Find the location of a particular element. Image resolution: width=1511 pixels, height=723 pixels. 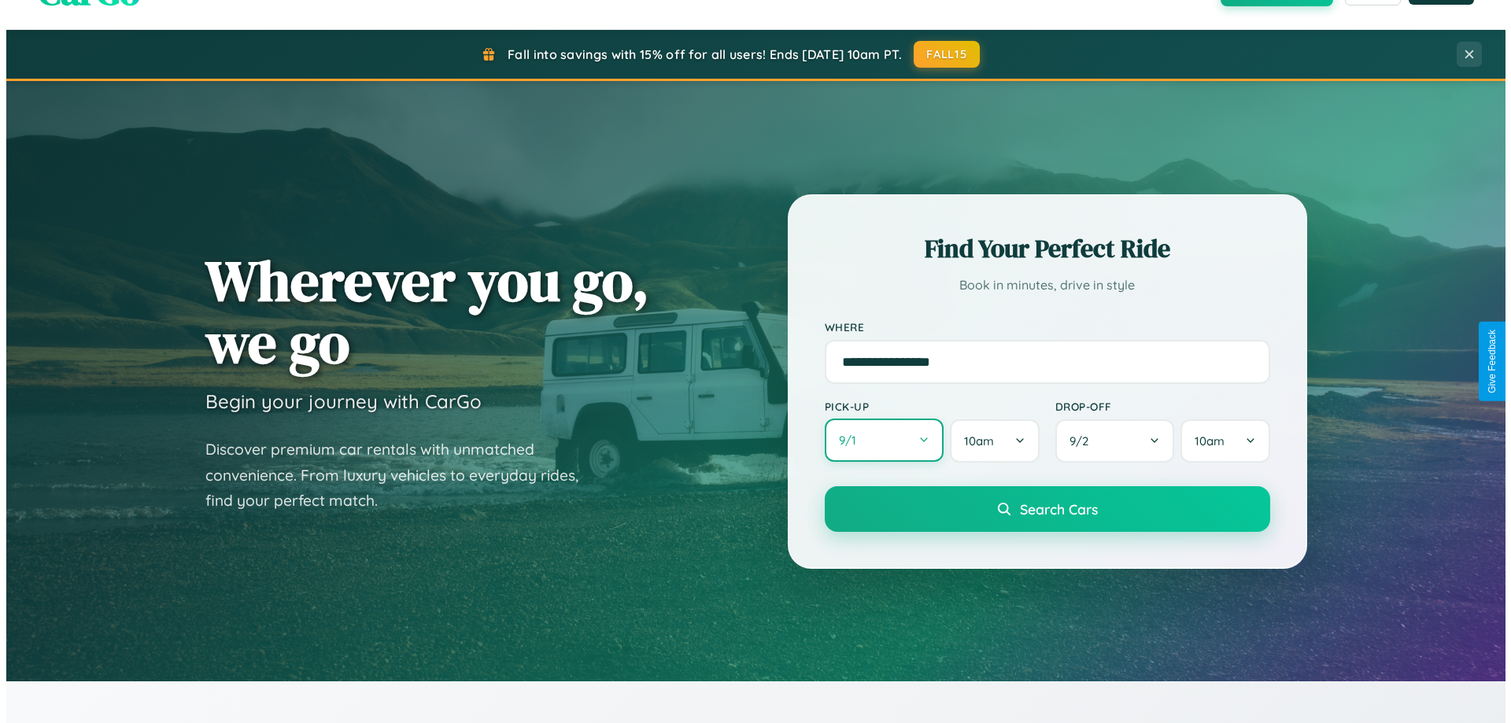

button: 9/2 is located at coordinates (1109, 441).